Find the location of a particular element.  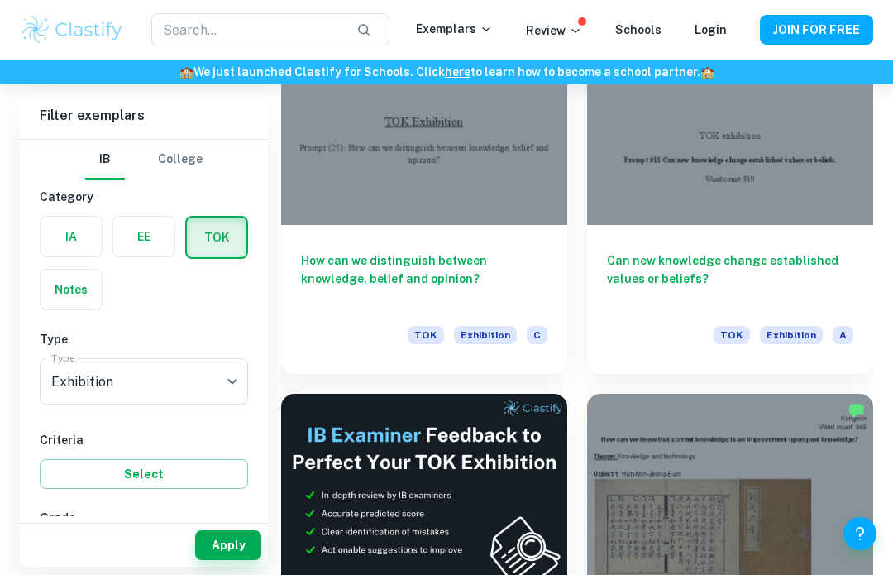

h6: Filter exemplars is located at coordinates (144, 116).